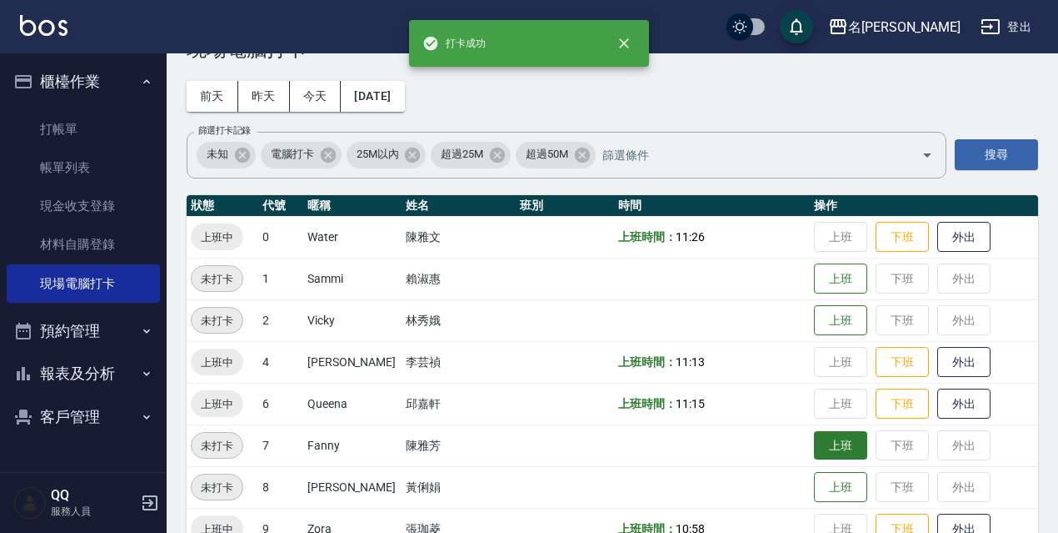 The height and width of the screenshot is (533, 1058). What do you see at coordinates (93, 495) in the screenshot?
I see `h5: QQ` at bounding box center [93, 495].